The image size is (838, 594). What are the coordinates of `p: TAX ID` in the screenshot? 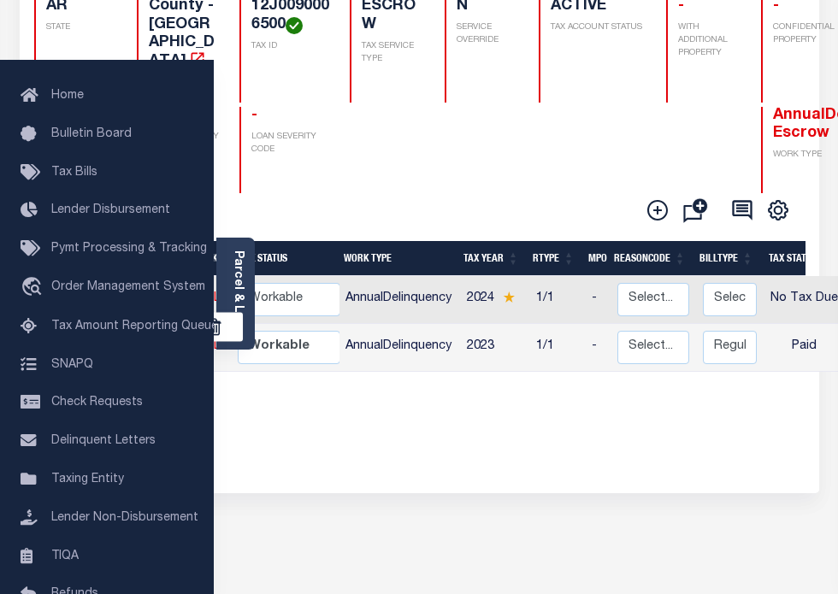 It's located at (291, 46).